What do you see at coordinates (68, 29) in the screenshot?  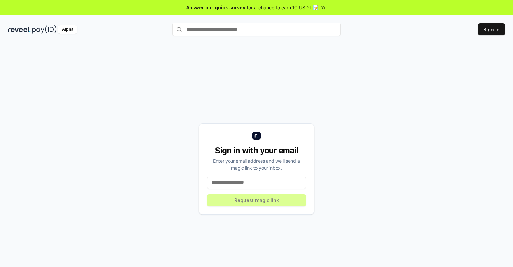 I see `div: Alpha` at bounding box center [68, 29].